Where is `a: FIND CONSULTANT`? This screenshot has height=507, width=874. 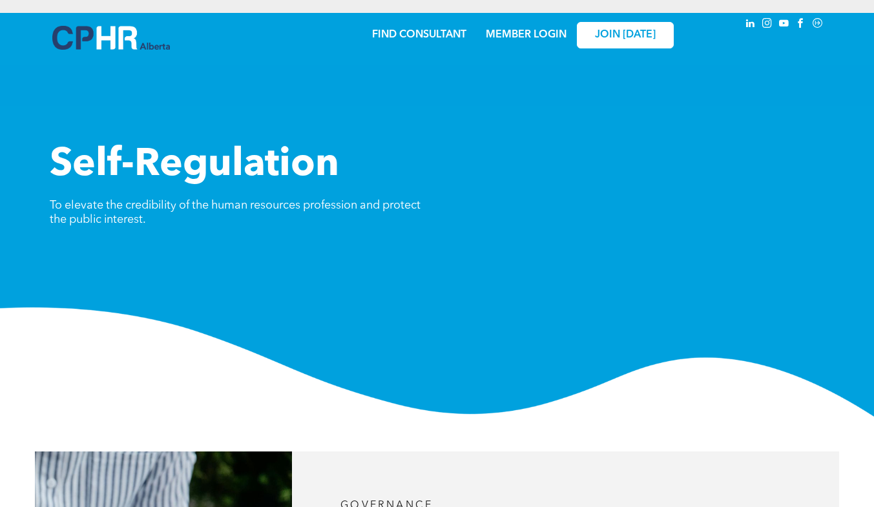
a: FIND CONSULTANT is located at coordinates (419, 35).